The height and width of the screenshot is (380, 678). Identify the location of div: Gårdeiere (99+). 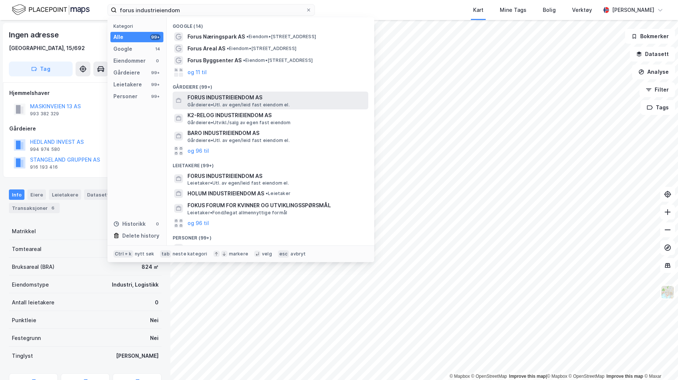
(271, 85).